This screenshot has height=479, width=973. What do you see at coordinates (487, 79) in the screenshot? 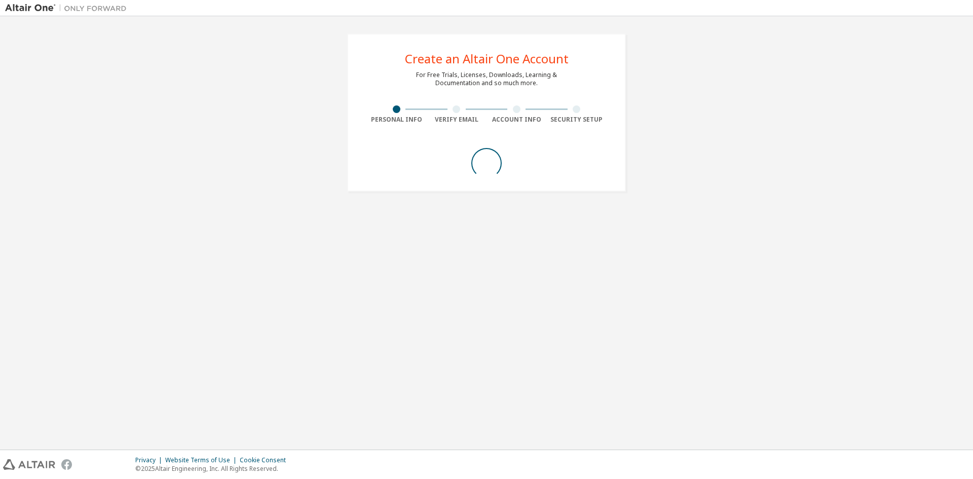
I see `div: For Free Trials, Licenses, Downloads, Learning & Documentation and so much more.` at bounding box center [487, 79].